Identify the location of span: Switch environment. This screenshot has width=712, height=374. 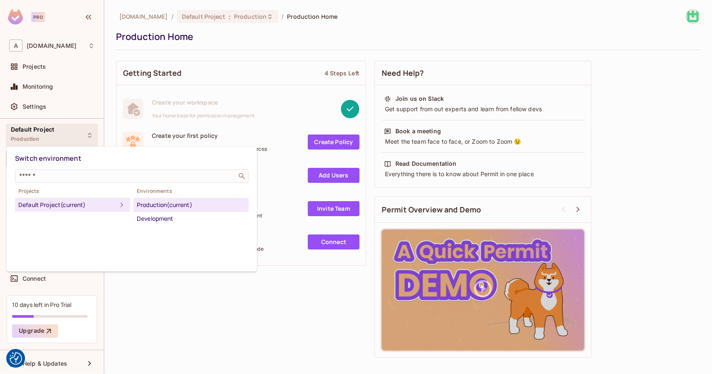
(48, 158).